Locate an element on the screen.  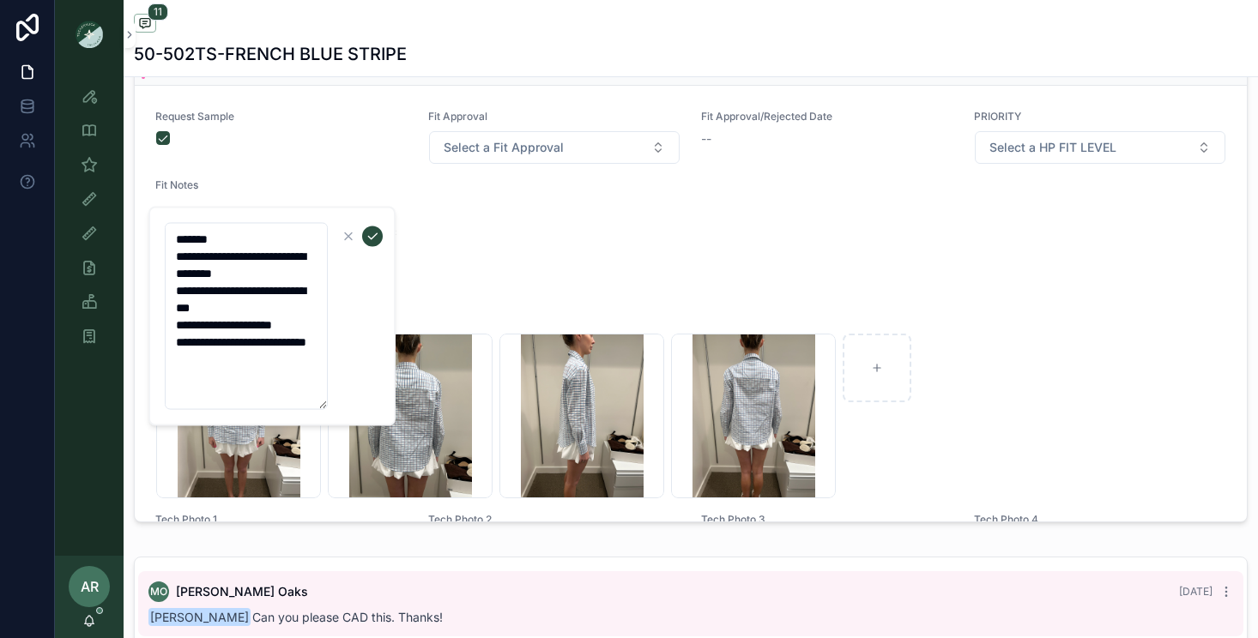
span: Fit Notes is located at coordinates (691, 185).